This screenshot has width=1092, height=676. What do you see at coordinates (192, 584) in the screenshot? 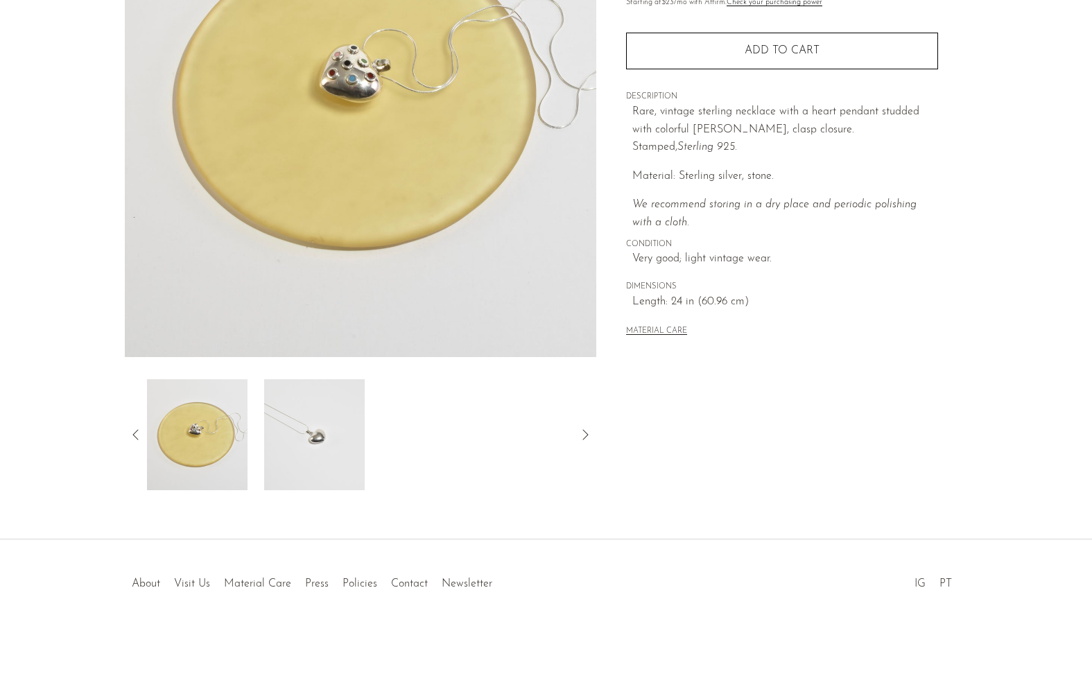
I see `a: Visit Us` at bounding box center [192, 584].